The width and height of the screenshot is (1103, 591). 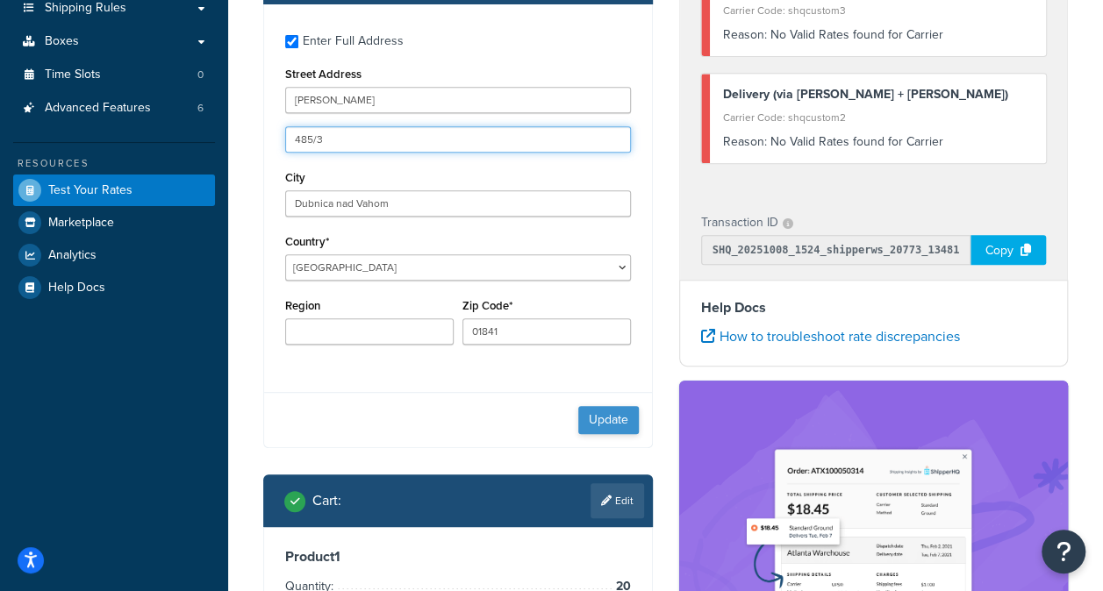 I want to click on span: Test Your Rates, so click(x=90, y=190).